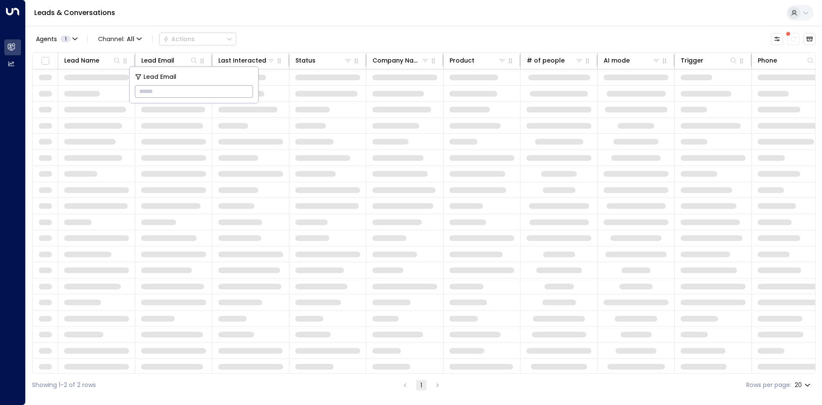 This screenshot has width=822, height=405. What do you see at coordinates (198, 39) in the screenshot?
I see `button: Actions` at bounding box center [198, 39].